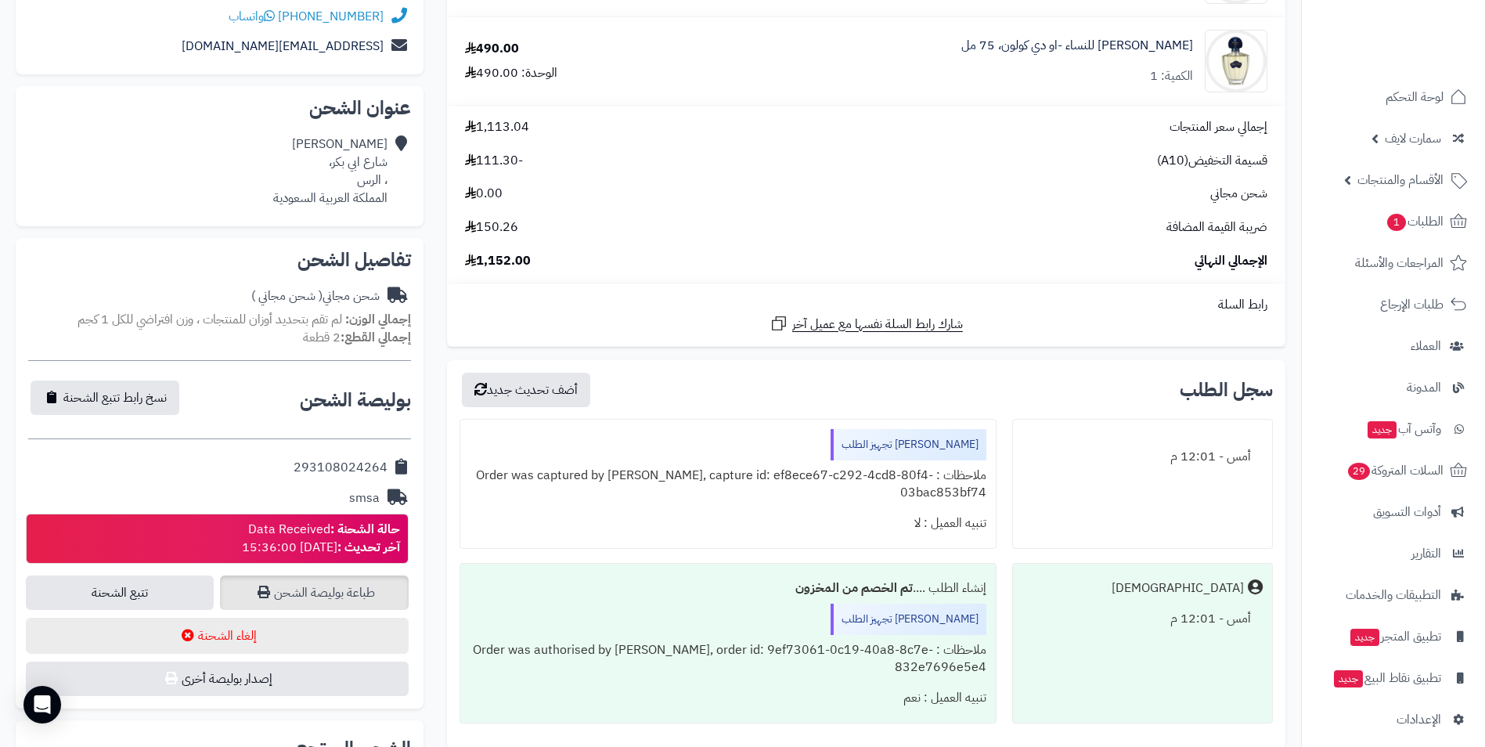 Image resolution: width=1485 pixels, height=747 pixels. What do you see at coordinates (1393, 387) in the screenshot?
I see `a: المدونة` at bounding box center [1393, 387].